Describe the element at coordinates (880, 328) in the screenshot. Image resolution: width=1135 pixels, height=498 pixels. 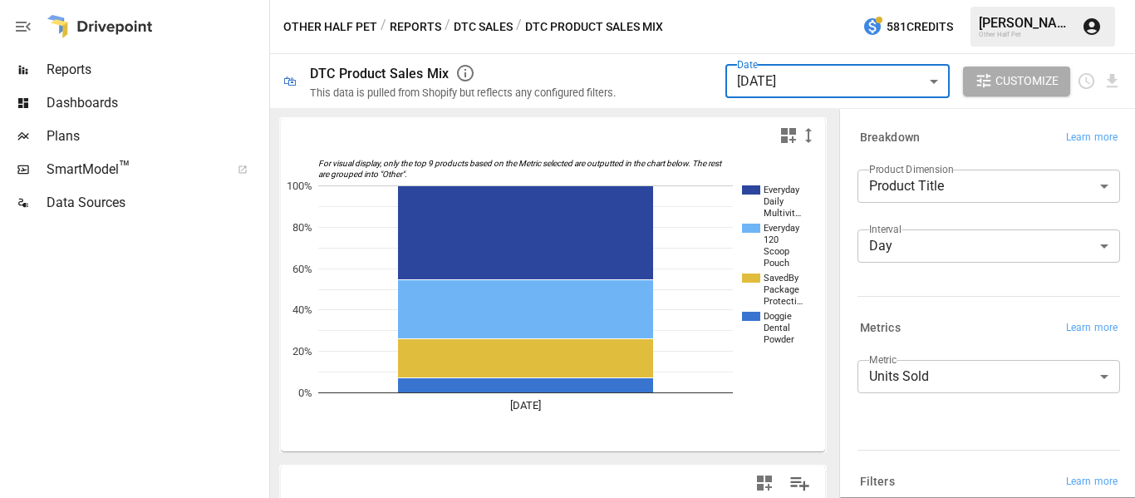
I see `h6: Metrics` at that location.